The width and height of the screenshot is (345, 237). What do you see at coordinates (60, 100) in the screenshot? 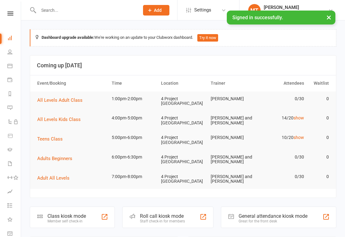
I see `span: All Levels Adult Class` at bounding box center [60, 100].